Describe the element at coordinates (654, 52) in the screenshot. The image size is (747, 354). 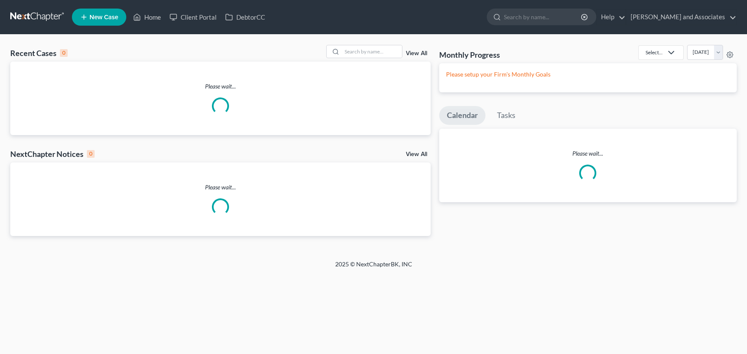
I see `div: Select...` at that location.